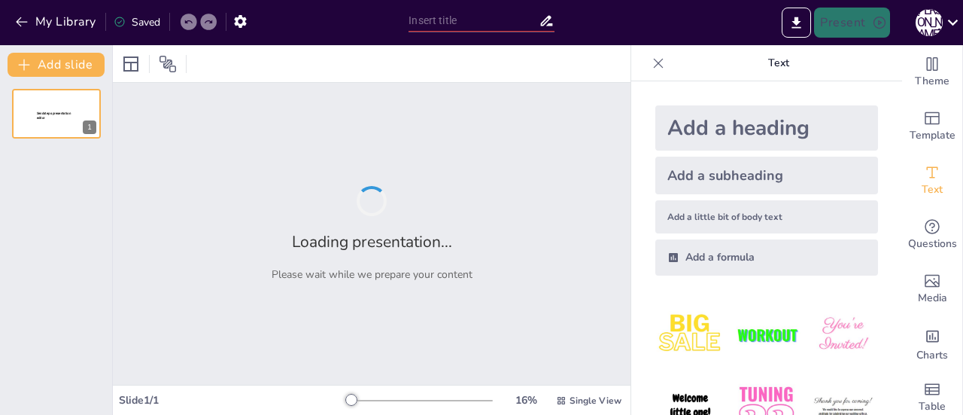 This screenshot has width=963, height=415. What do you see at coordinates (372, 242) in the screenshot?
I see `h2: Loading presentation...` at bounding box center [372, 242].